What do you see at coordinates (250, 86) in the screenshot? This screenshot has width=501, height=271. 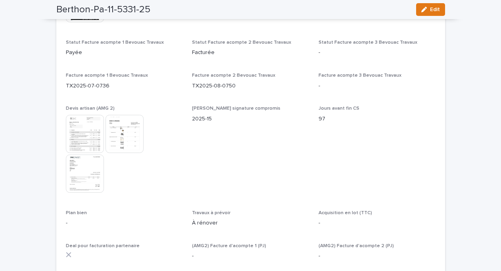 I see `p: TX2025-08-0750` at bounding box center [250, 86].